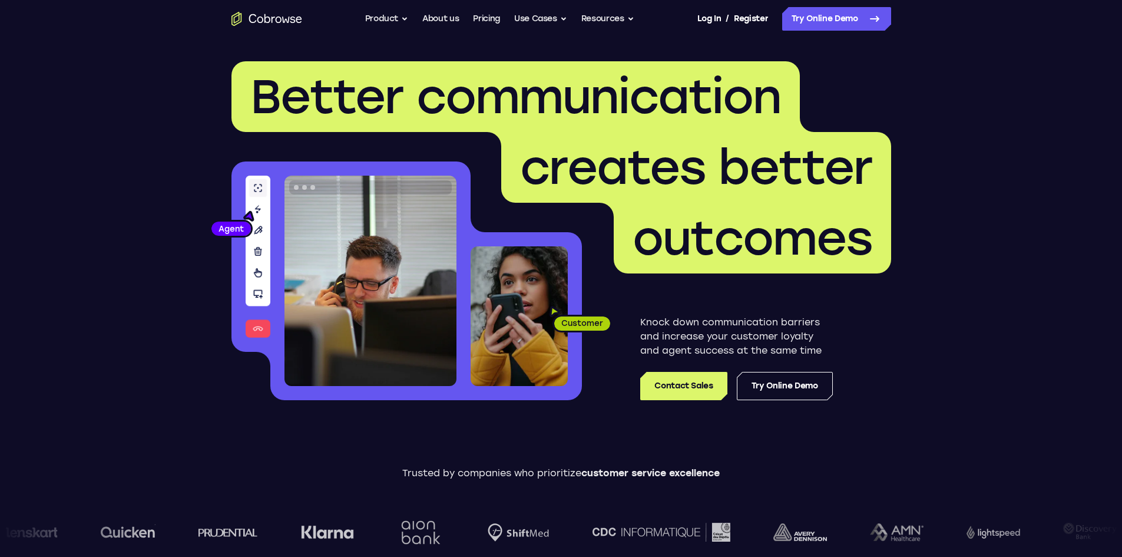 Image resolution: width=1122 pixels, height=557 pixels. I want to click on span: Better communication, so click(515, 97).